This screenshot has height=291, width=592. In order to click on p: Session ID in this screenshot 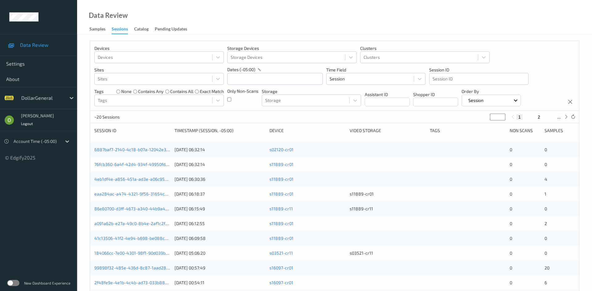, I will do `click(479, 70)`.